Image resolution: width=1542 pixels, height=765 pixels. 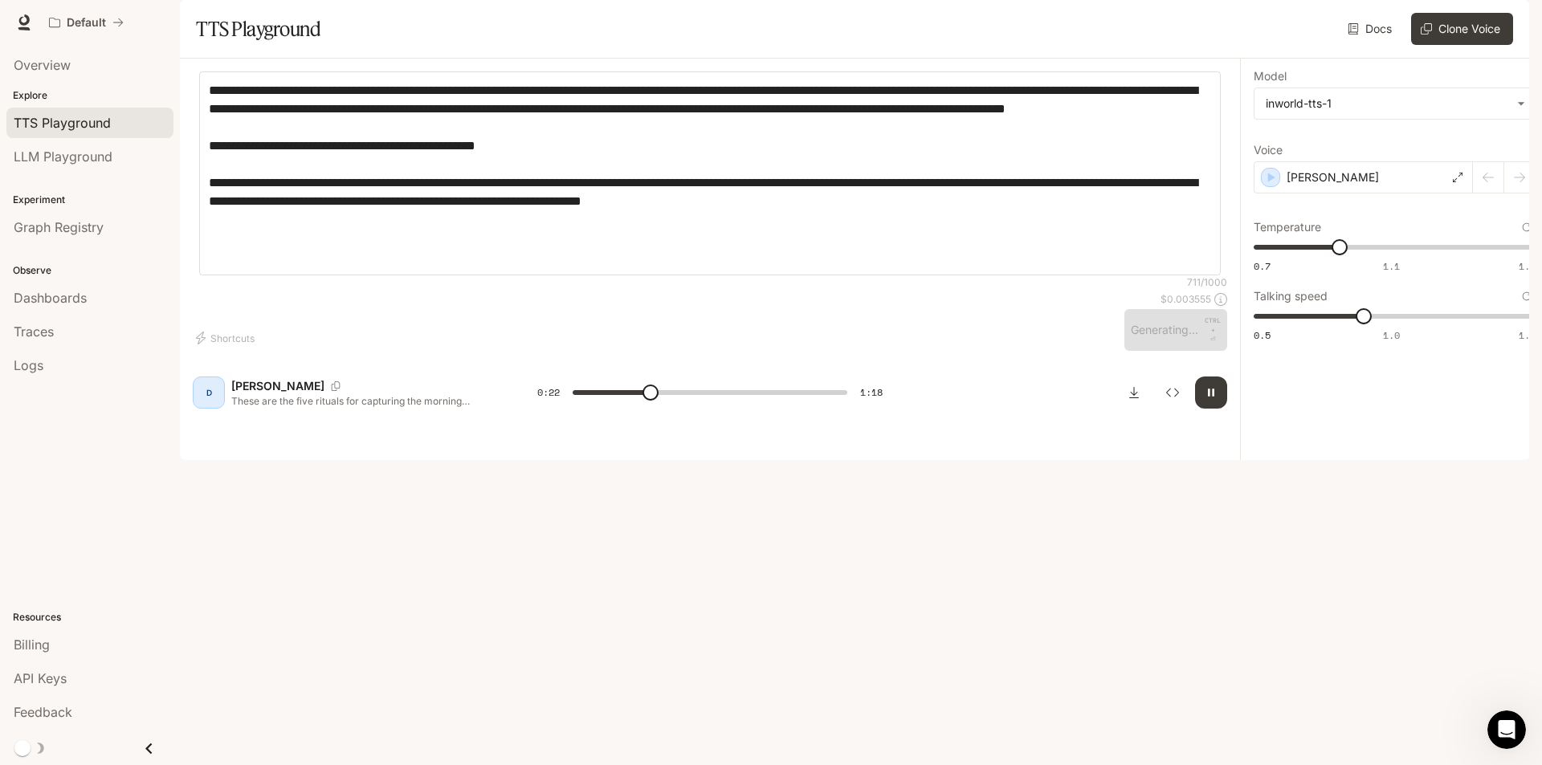 I want to click on span: 0.7, so click(x=1261, y=266).